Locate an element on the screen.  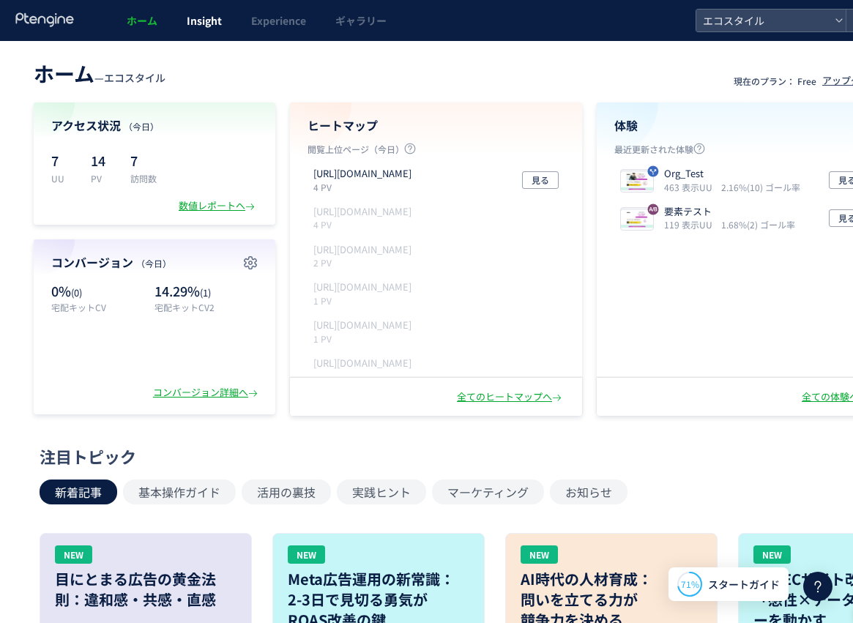
img: 09124264754c9580cbc6f7e4e81e712a1751423959640.jpeg is located at coordinates (637, 182).